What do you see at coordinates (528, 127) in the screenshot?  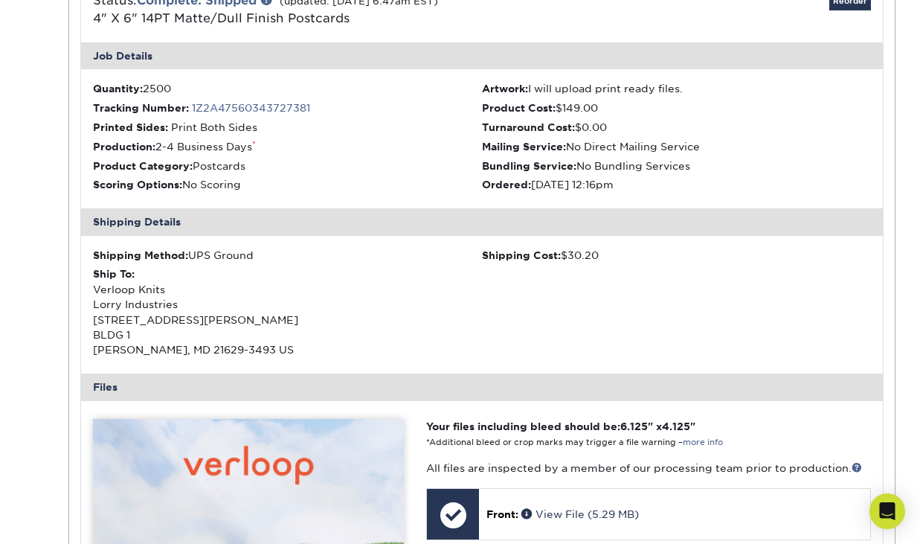 I see `strong: Turnaround Cost:` at bounding box center [528, 127].